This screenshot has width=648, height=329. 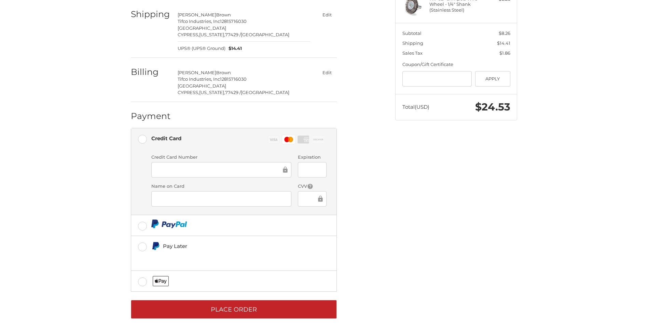 What do you see at coordinates (493, 79) in the screenshot?
I see `button: Apply` at bounding box center [493, 79].